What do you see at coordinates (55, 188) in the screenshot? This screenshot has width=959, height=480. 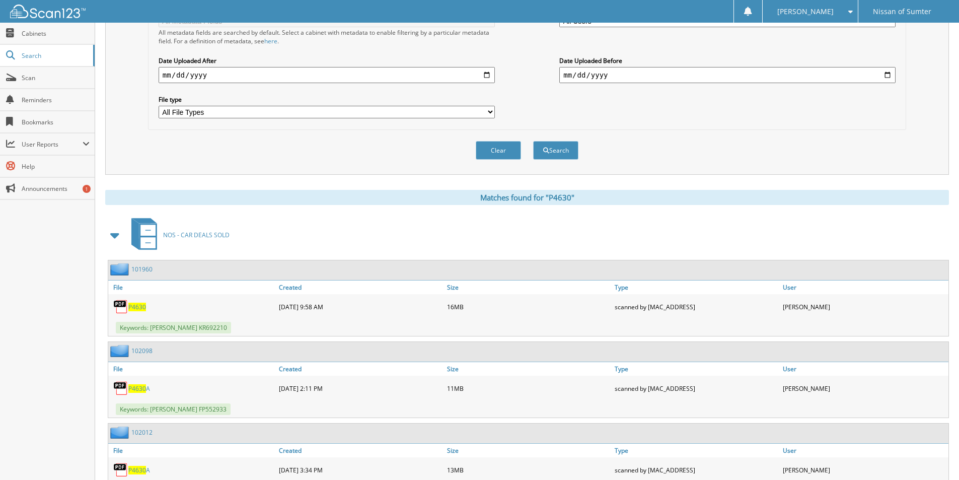 I see `span: Announcements` at bounding box center [55, 188].